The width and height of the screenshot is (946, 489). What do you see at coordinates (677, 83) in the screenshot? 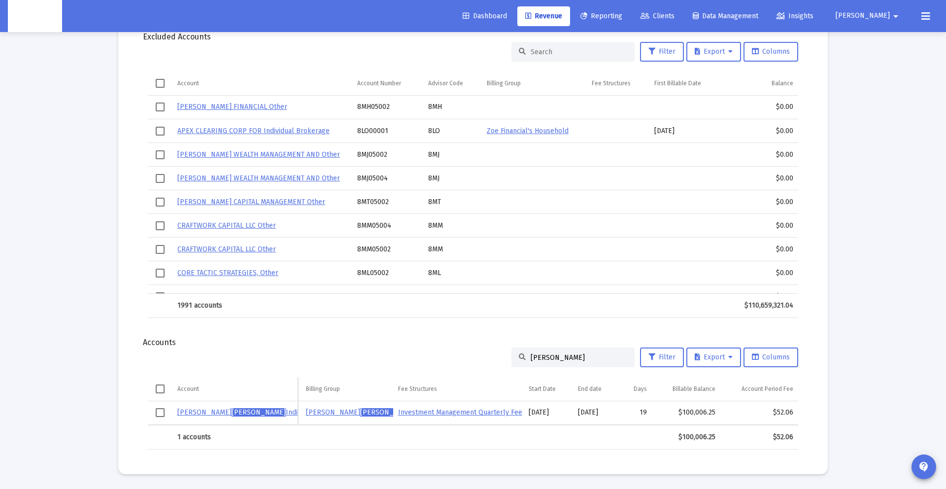
I see `div: First Billable Date` at bounding box center [677, 83].